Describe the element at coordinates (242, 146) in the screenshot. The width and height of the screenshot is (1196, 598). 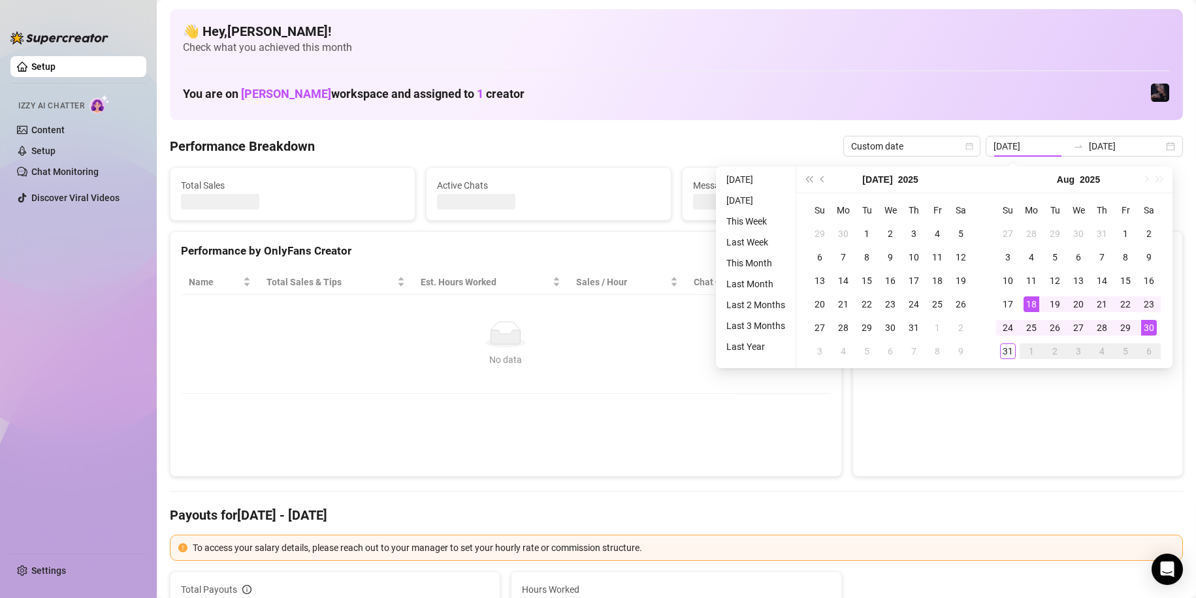
I see `h4: Performance Breakdown` at that location.